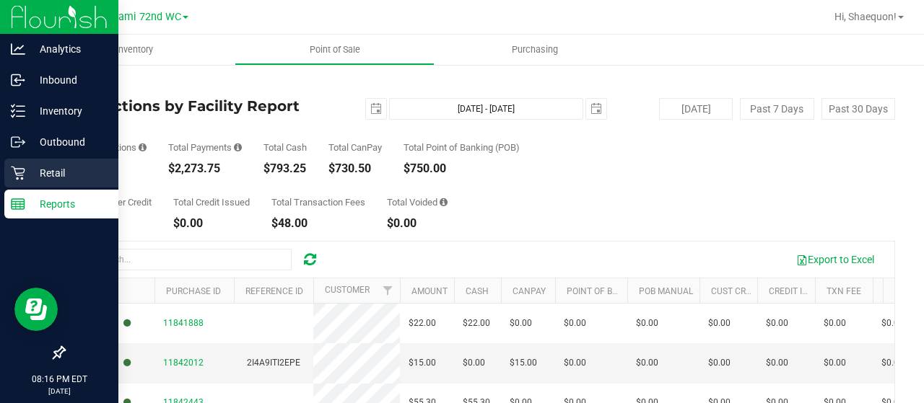  What do you see at coordinates (18, 173) in the screenshot?
I see `inline-svg: Retail` at bounding box center [18, 173].